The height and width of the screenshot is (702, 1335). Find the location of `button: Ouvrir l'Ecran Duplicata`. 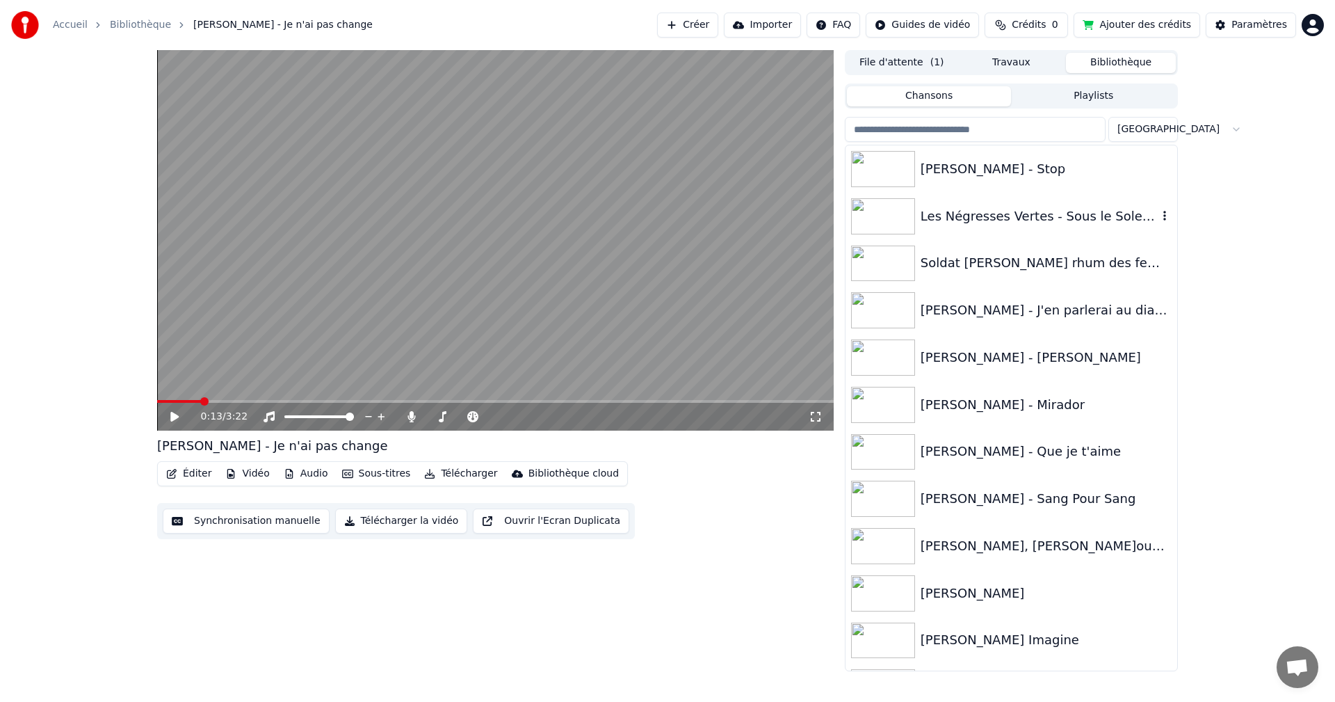

button: Ouvrir l'Ecran Duplicata is located at coordinates (551, 521).